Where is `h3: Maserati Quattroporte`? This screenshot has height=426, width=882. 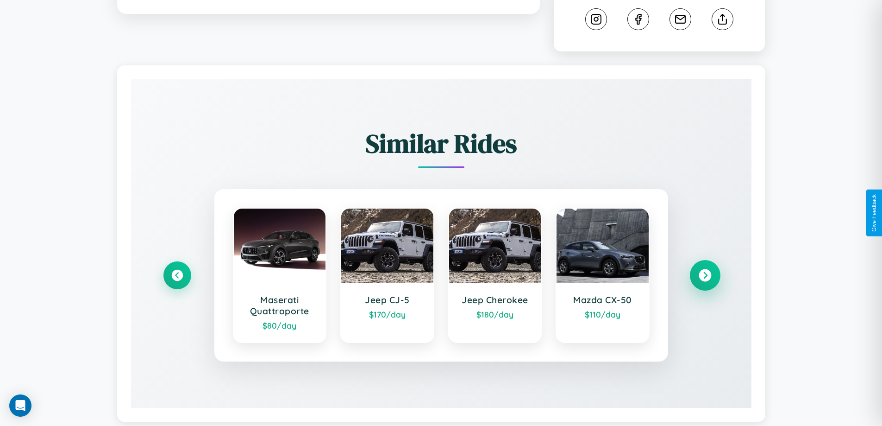
h3: Maserati Quattroporte is located at coordinates (280, 305).